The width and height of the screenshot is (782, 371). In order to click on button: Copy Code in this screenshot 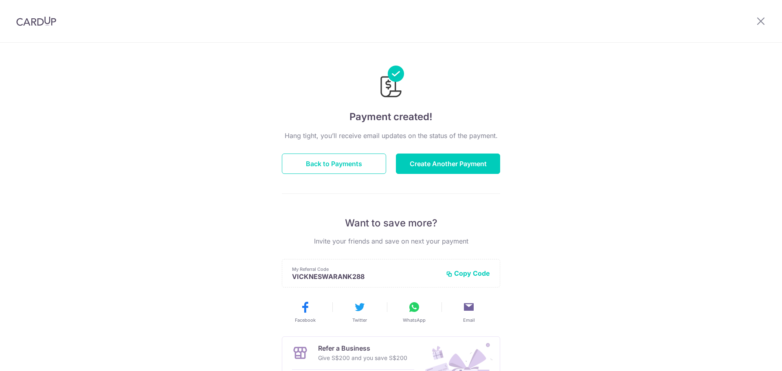, I will do `click(468, 273)`.